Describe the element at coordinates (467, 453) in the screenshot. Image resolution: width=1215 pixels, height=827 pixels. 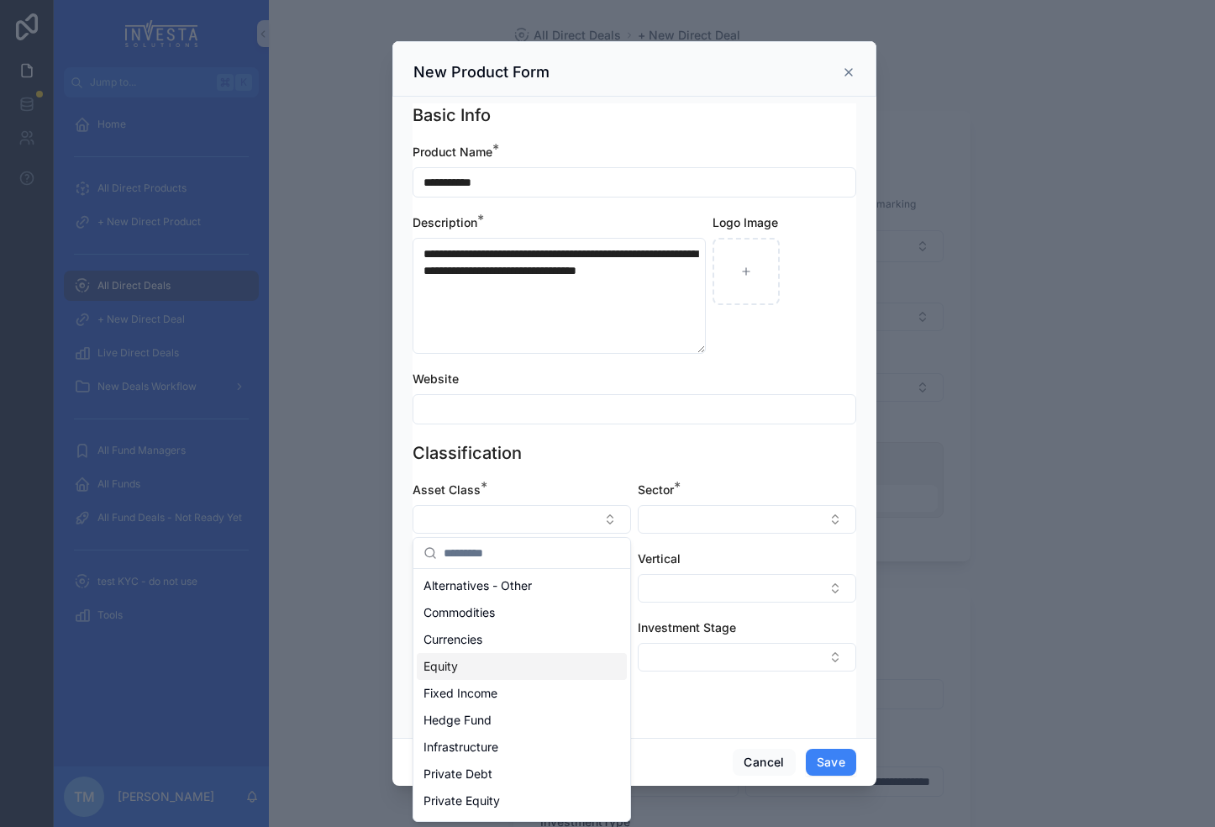
I see `h1: Classification` at that location.